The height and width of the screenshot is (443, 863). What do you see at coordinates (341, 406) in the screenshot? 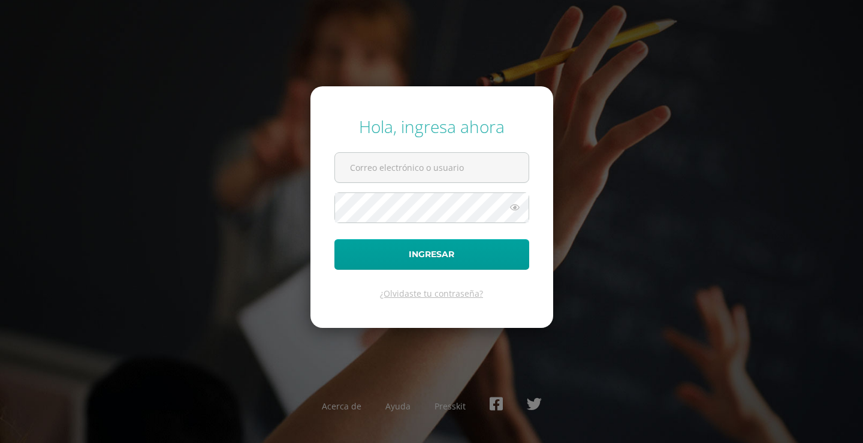
I see `a: Acerca de` at bounding box center [341, 406].